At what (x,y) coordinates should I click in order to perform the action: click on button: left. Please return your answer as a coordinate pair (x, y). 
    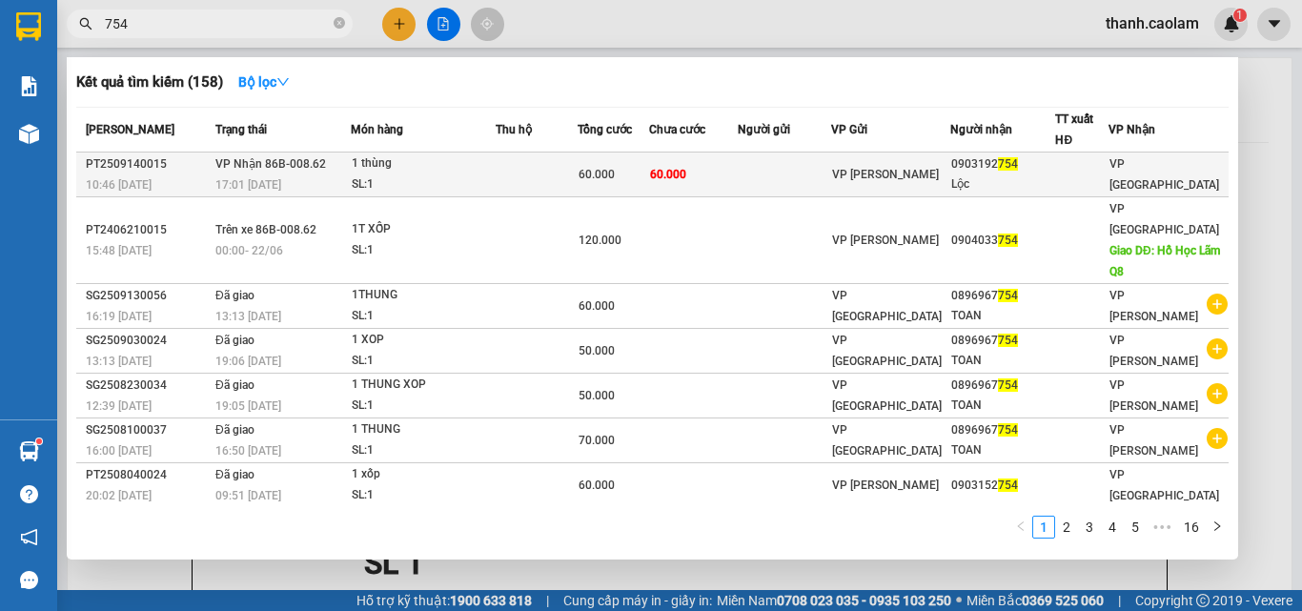
    Looking at the image, I should click on (1021, 527).